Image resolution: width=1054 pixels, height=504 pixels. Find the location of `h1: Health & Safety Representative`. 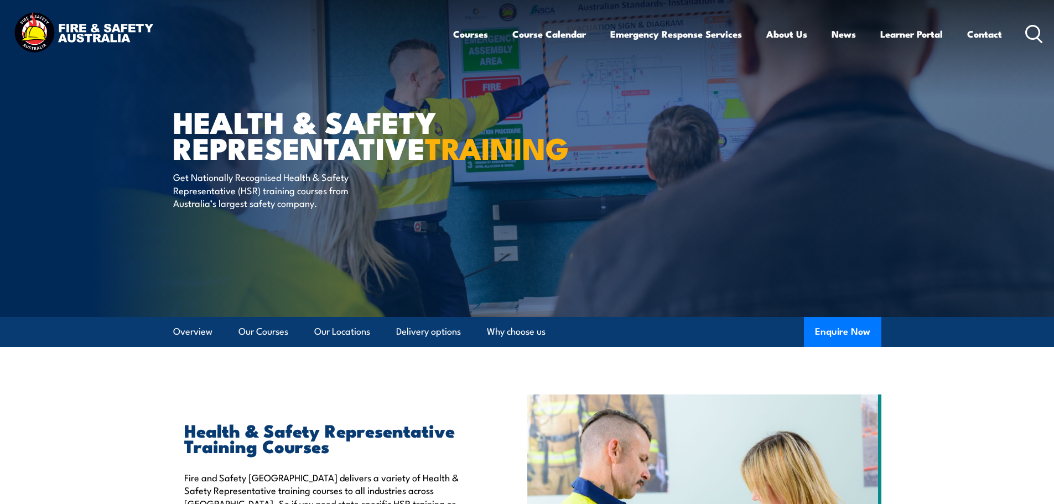

h1: Health & Safety Representative is located at coordinates (310, 134).